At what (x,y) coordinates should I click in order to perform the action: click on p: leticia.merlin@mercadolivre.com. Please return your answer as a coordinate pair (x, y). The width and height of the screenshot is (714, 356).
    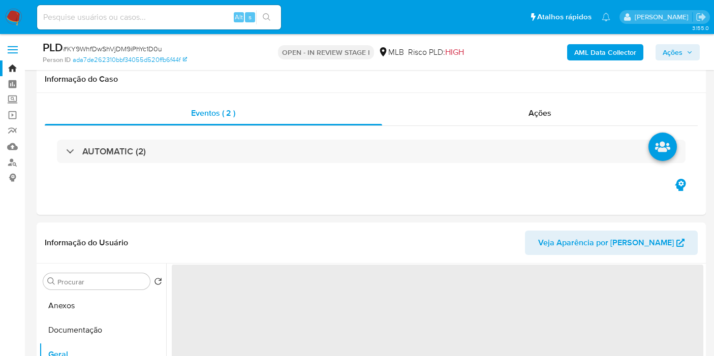
    Looking at the image, I should click on (663, 17).